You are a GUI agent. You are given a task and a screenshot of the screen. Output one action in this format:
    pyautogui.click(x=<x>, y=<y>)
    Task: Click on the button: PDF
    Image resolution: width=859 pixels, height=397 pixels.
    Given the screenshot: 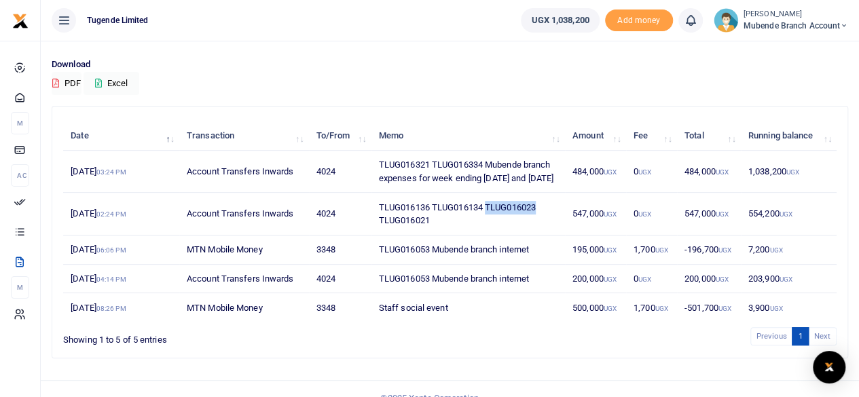 What is the action you would take?
    pyautogui.click(x=67, y=84)
    